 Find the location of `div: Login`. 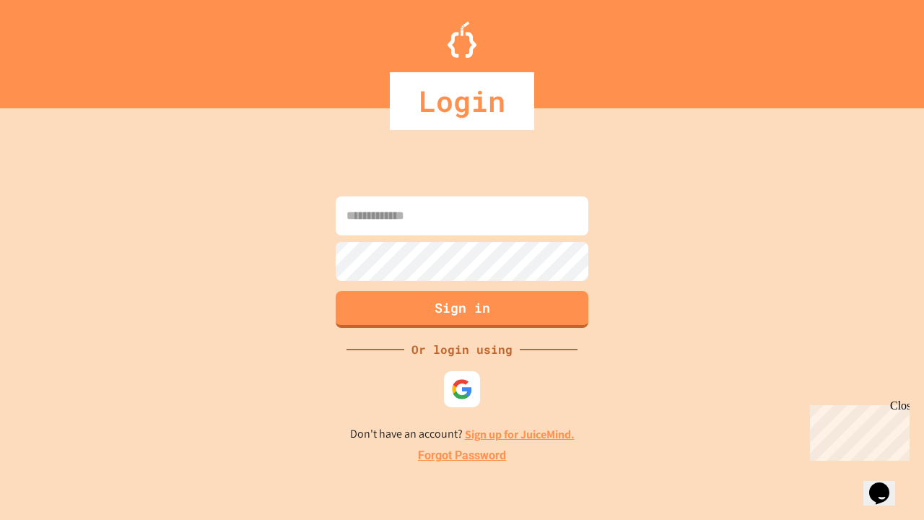

div: Login is located at coordinates (462, 101).